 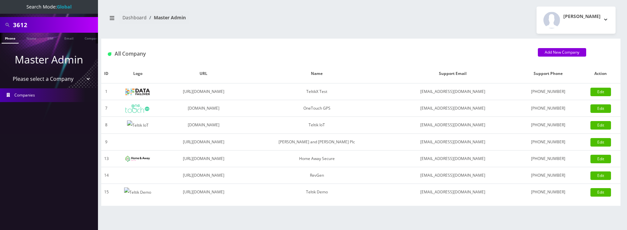 What do you see at coordinates (106, 125) in the screenshot?
I see `td: 8` at bounding box center [106, 125].